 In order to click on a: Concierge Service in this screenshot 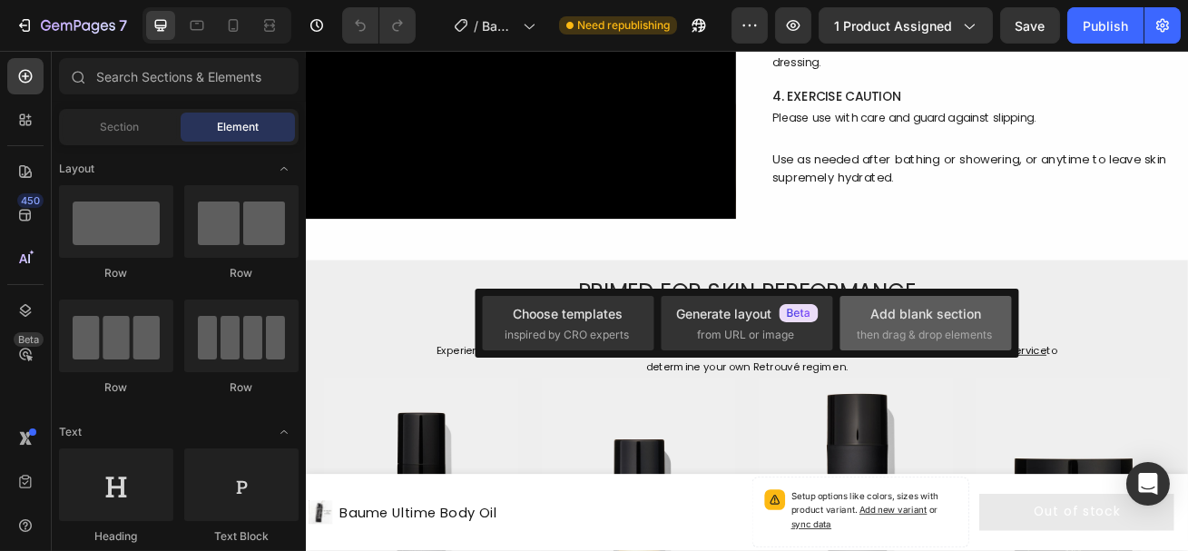, I will do `click(857, 369)`.